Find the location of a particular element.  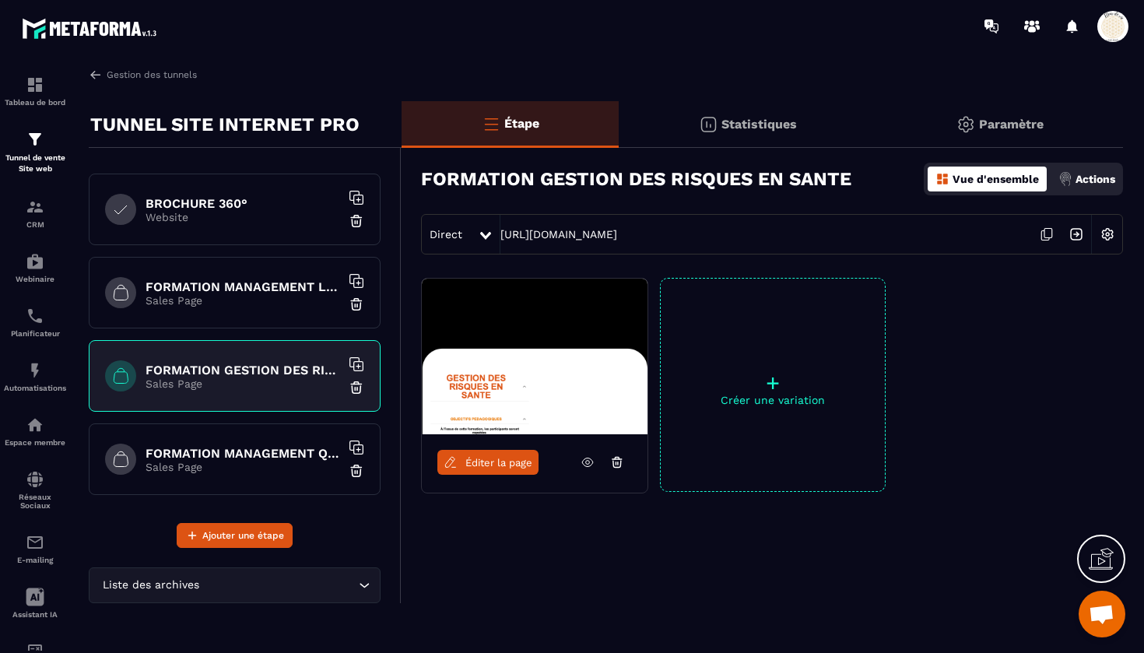

p: Actions is located at coordinates (1095, 179).